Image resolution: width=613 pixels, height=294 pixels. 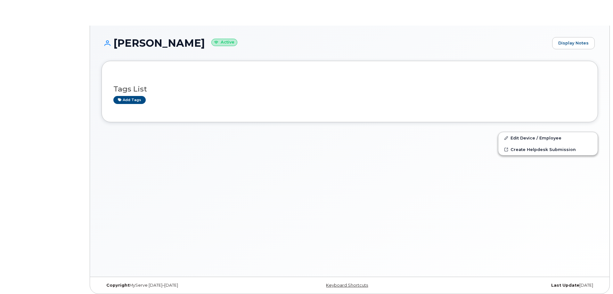 What do you see at coordinates (573, 43) in the screenshot?
I see `a: Display Notes` at bounding box center [573, 43].